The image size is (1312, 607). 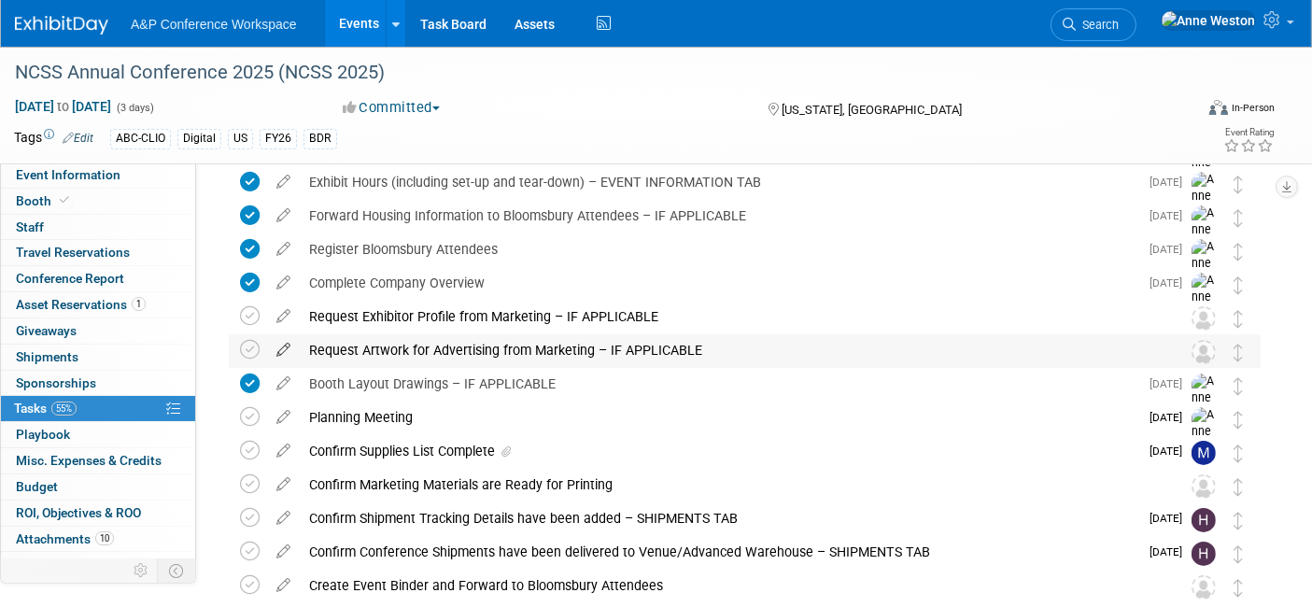 What do you see at coordinates (199, 138) in the screenshot?
I see `div: Digital` at bounding box center [199, 138].